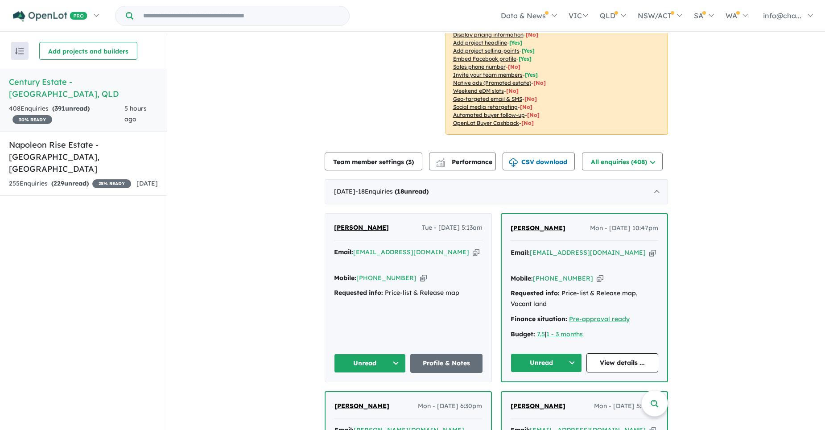 This screenshot has width=825, height=430. I want to click on span: 25 % READY, so click(112, 184).